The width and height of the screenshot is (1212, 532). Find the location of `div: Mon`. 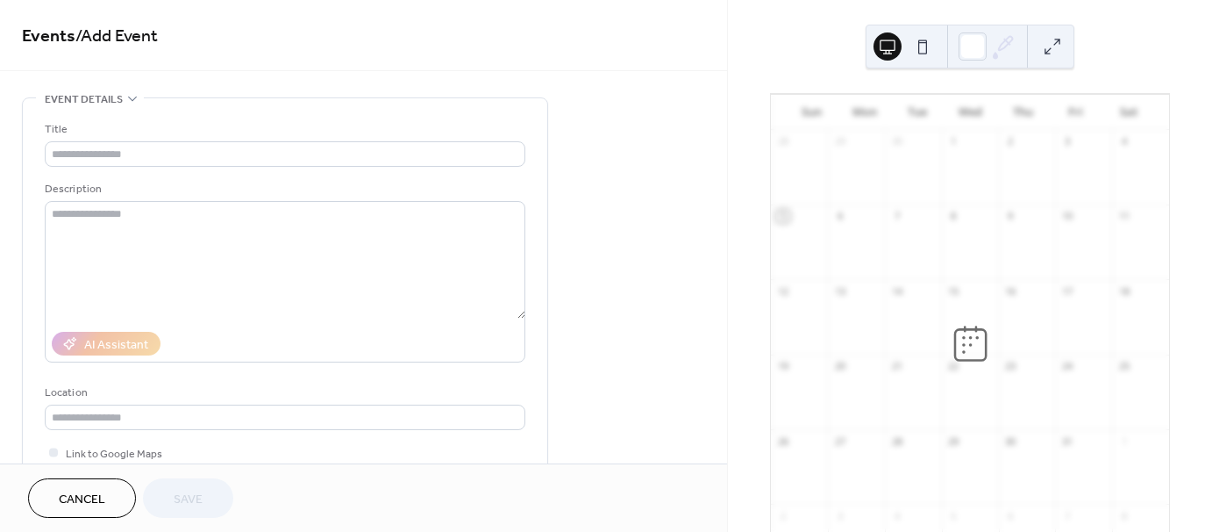

div: Mon is located at coordinates (864, 112).